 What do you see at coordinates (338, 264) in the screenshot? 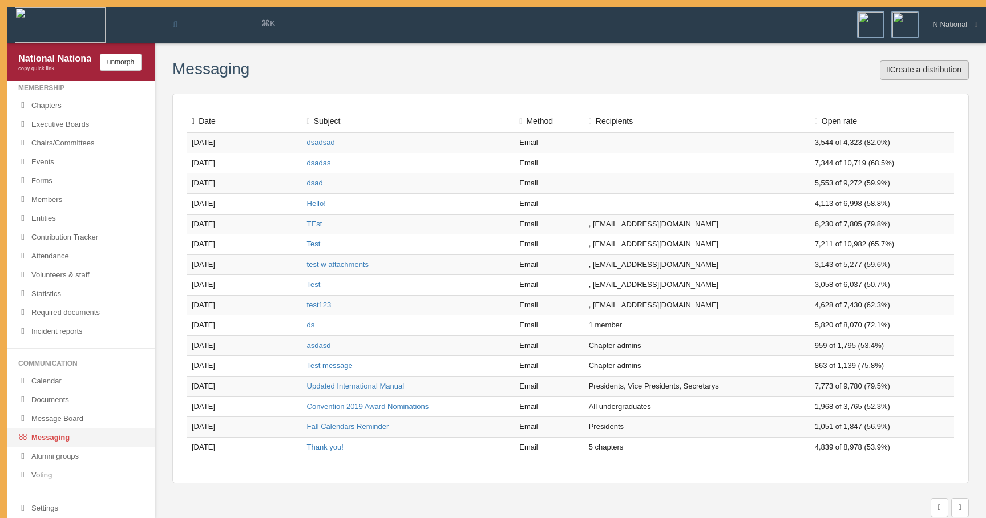
I see `a: test w attachments` at bounding box center [338, 264].